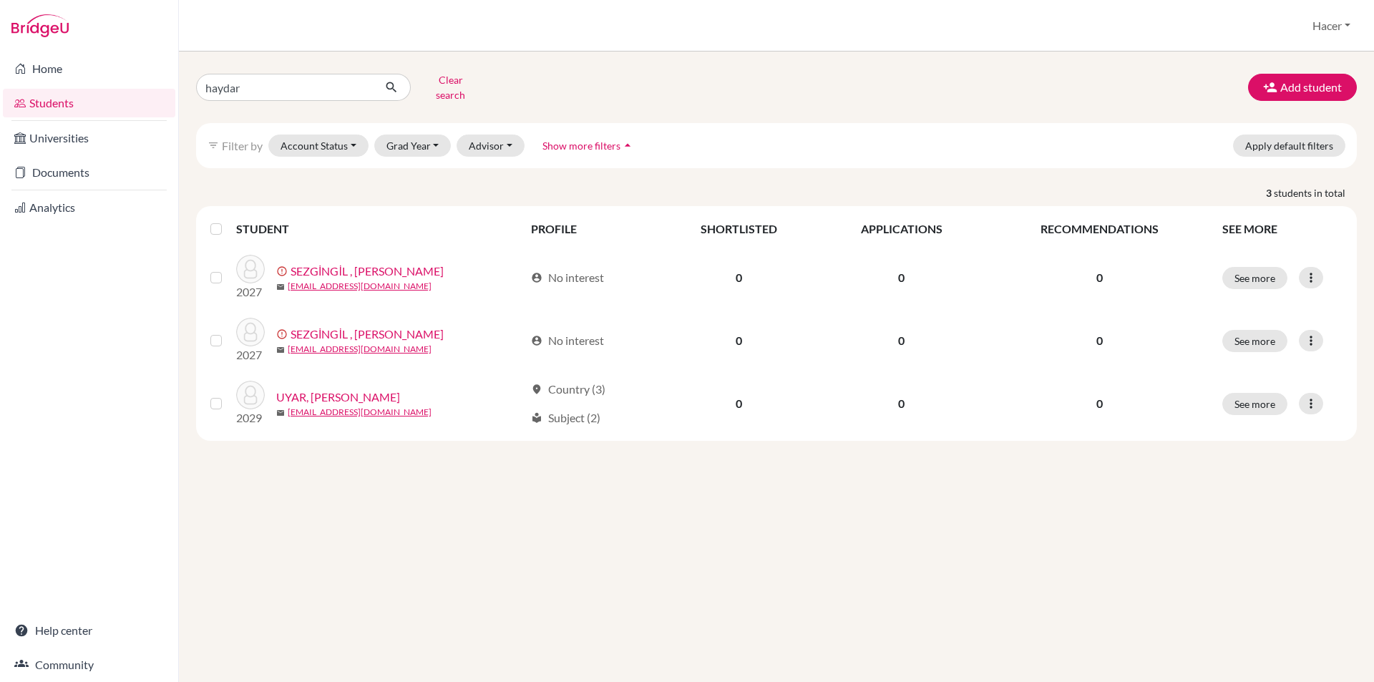  I want to click on button: Apply default filters, so click(1288, 145).